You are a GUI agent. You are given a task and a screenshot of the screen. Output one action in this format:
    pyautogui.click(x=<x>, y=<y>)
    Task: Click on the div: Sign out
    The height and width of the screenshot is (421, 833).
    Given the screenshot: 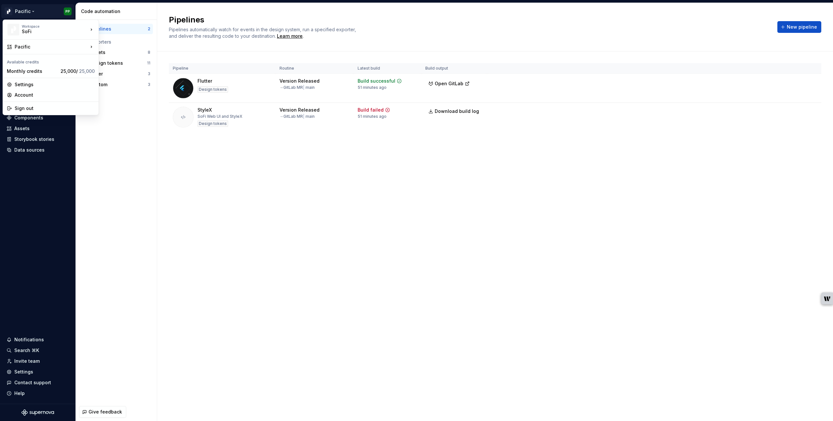 What is the action you would take?
    pyautogui.click(x=55, y=108)
    